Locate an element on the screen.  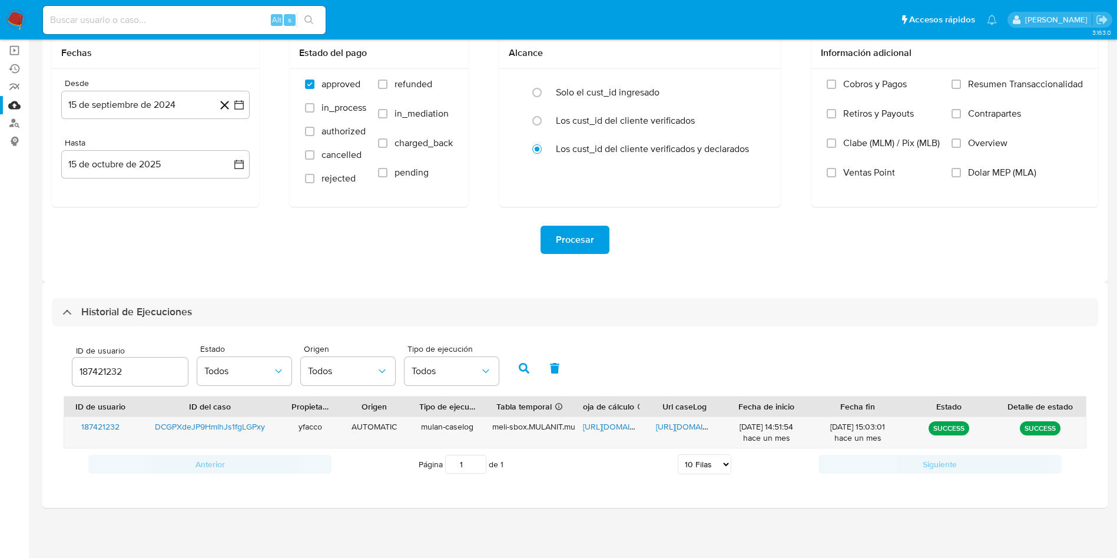
span: Alt is located at coordinates (277, 19).